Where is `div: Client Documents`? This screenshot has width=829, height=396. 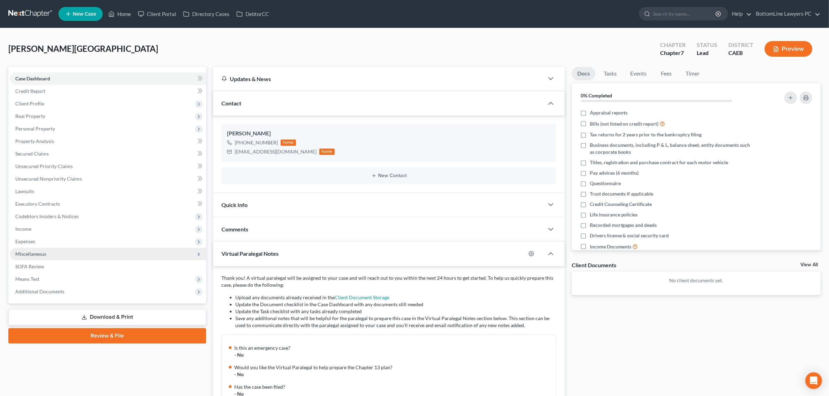 div: Client Documents is located at coordinates (594, 265).